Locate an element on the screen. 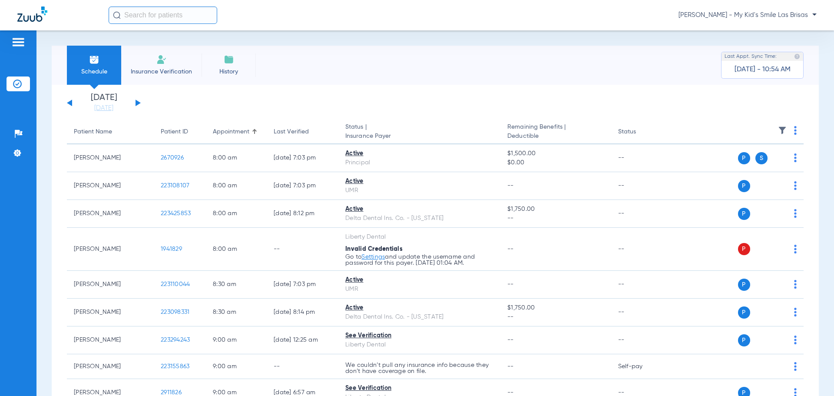 This screenshot has height=396, width=834. span: S is located at coordinates (762, 158).